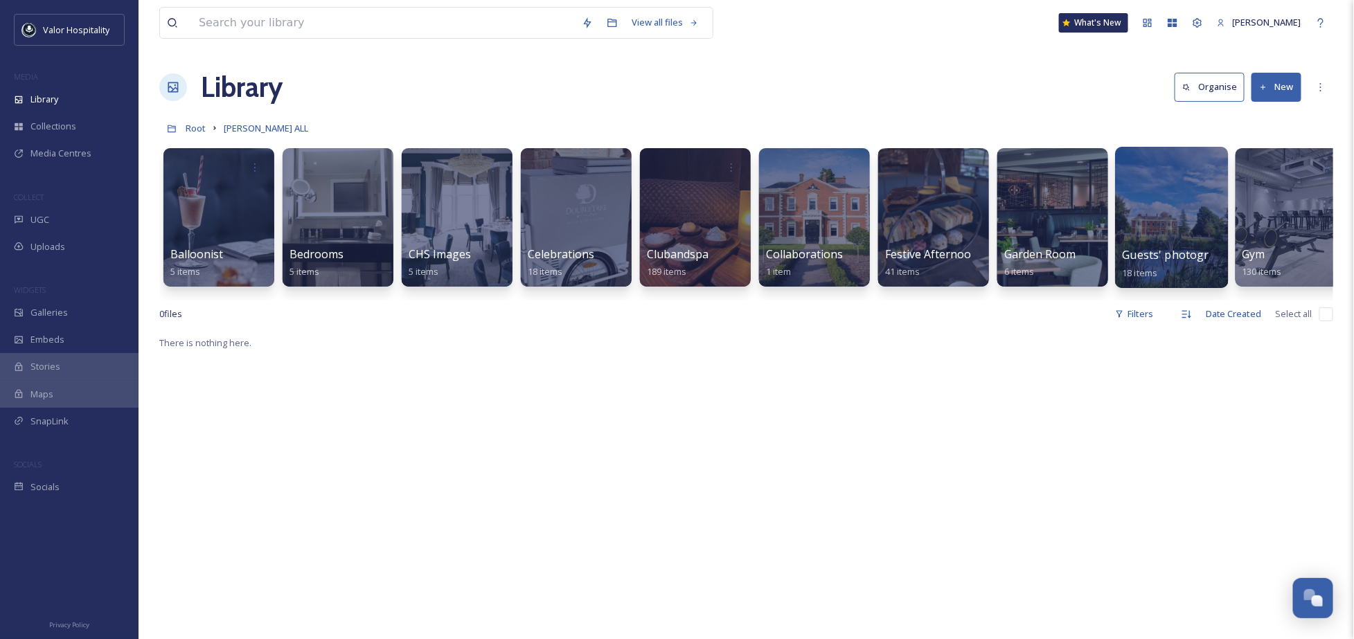  What do you see at coordinates (1209, 87) in the screenshot?
I see `a: Organise` at bounding box center [1209, 87].